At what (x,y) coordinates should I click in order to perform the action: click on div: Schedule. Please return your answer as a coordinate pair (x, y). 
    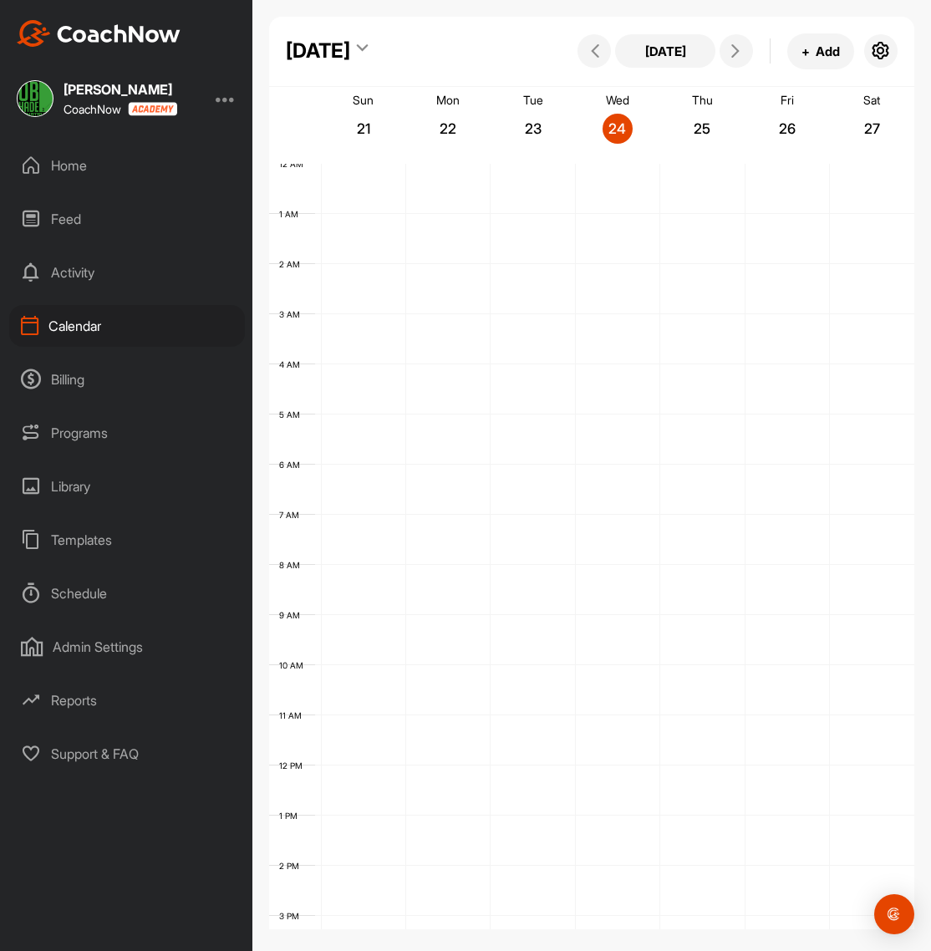
    Looking at the image, I should click on (127, 594).